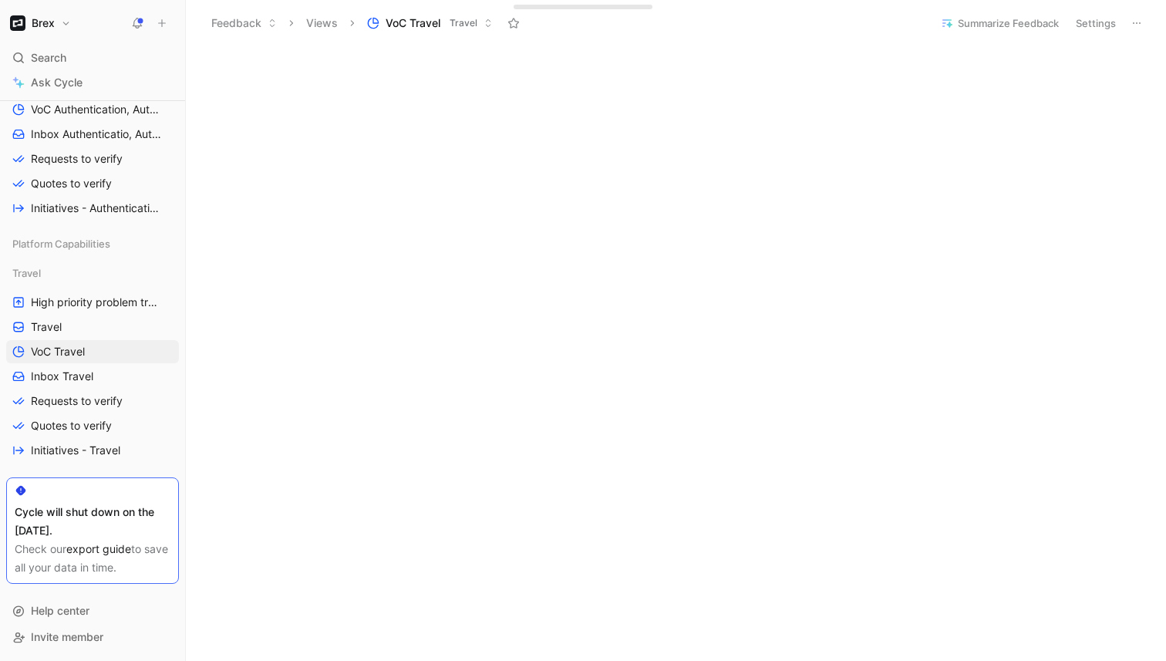  I want to click on a: VoC Travel, so click(93, 352).